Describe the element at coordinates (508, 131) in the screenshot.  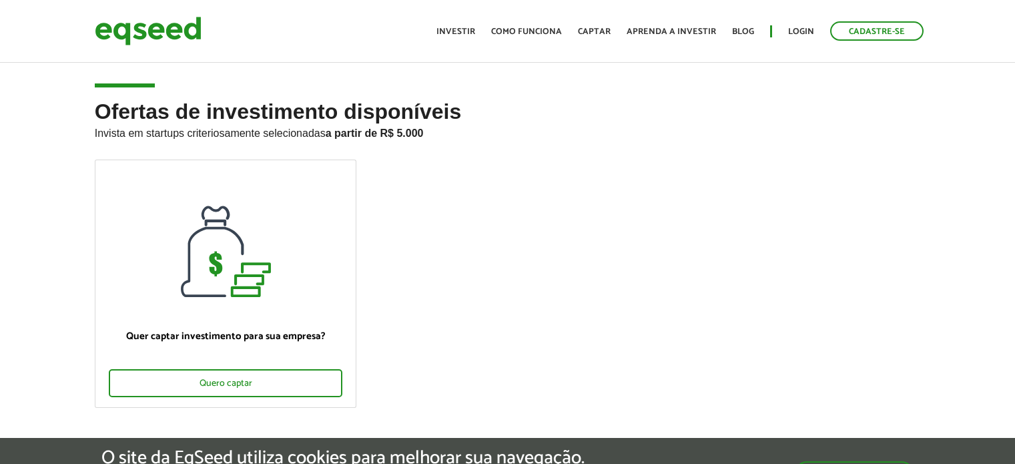
I see `p: Invista em startups criteriosamente selecionadas` at that location.